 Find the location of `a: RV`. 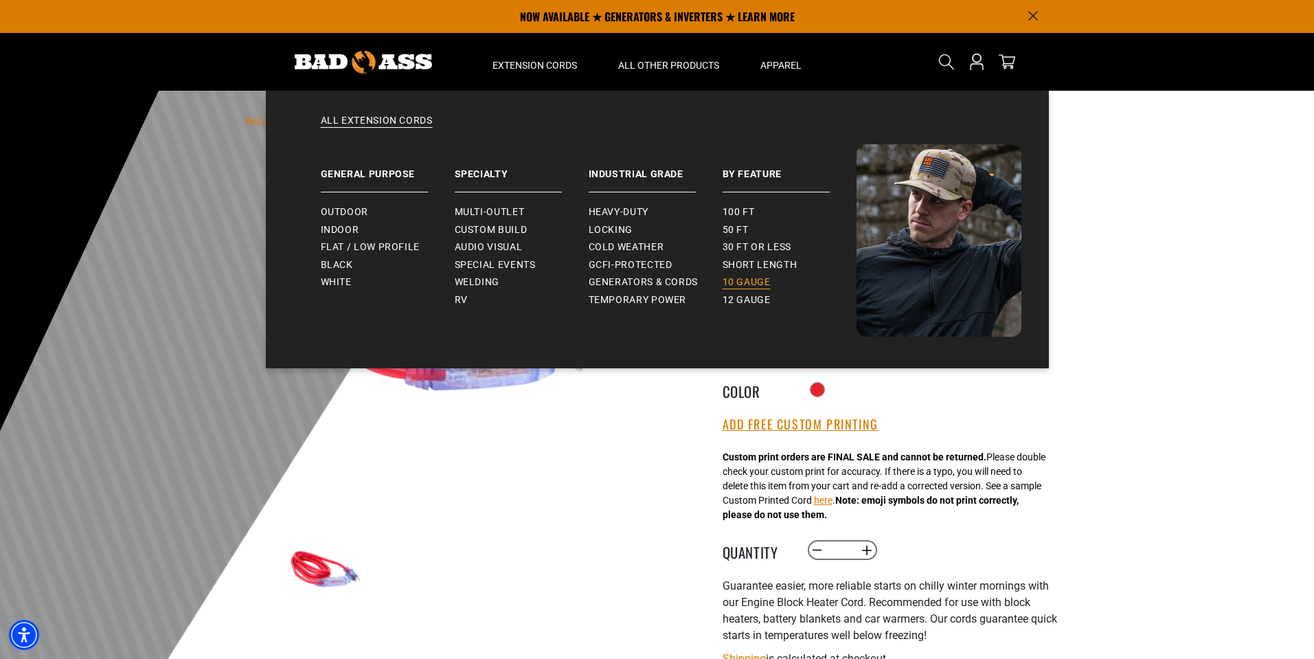

a: RV is located at coordinates (521, 300).